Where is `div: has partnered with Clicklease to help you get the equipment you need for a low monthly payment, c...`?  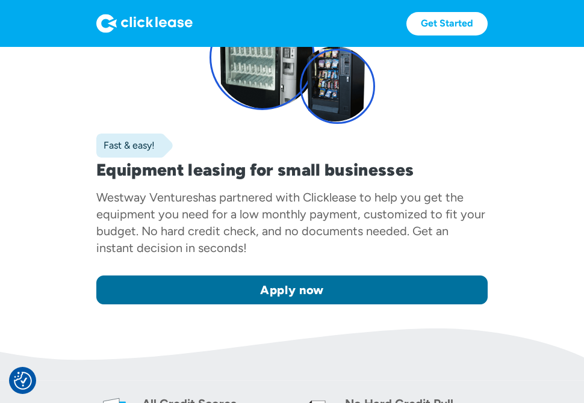 div: has partnered with Clicklease to help you get the equipment you need for a low monthly payment, c... is located at coordinates (291, 223).